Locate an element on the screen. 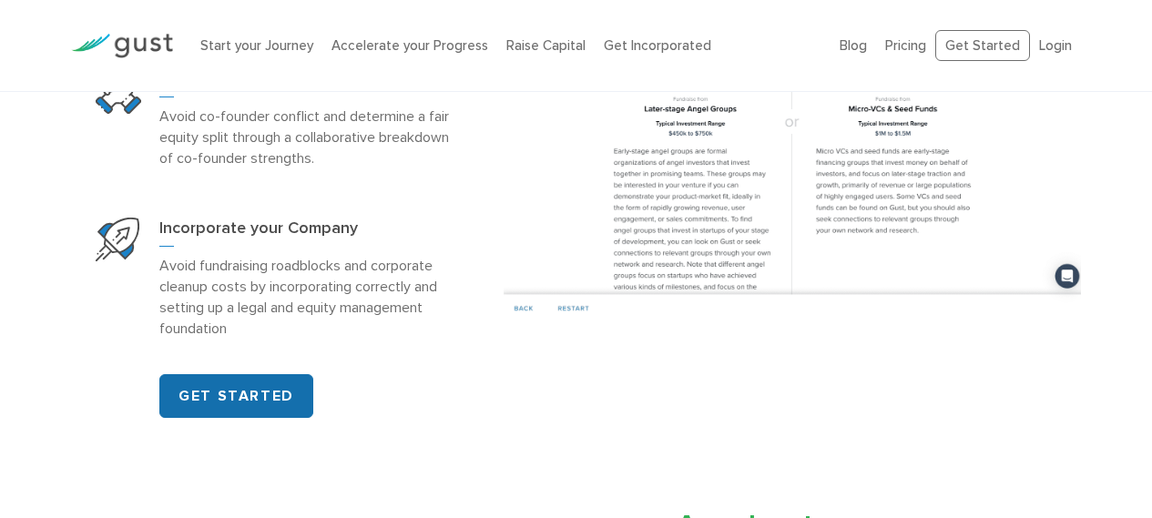 The width and height of the screenshot is (1152, 518). img: Gust Logo is located at coordinates (122, 46).